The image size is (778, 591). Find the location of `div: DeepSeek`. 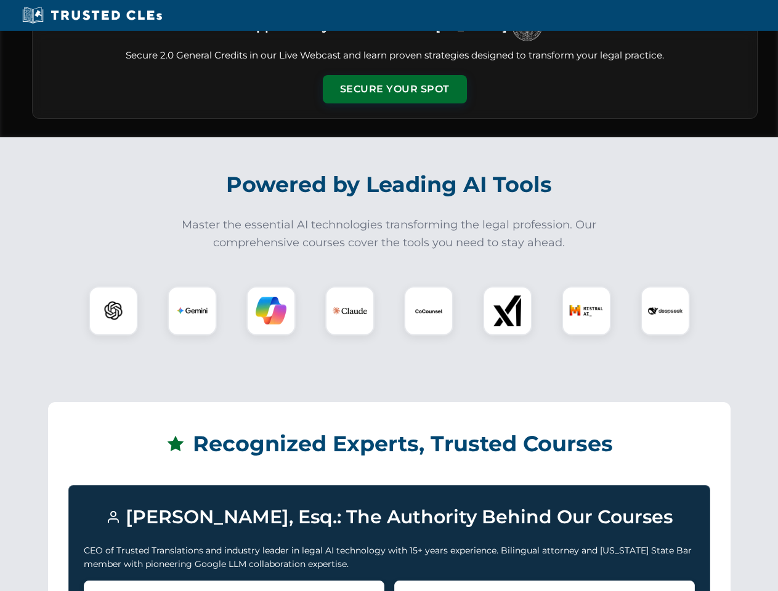

div: DeepSeek is located at coordinates (665, 311).